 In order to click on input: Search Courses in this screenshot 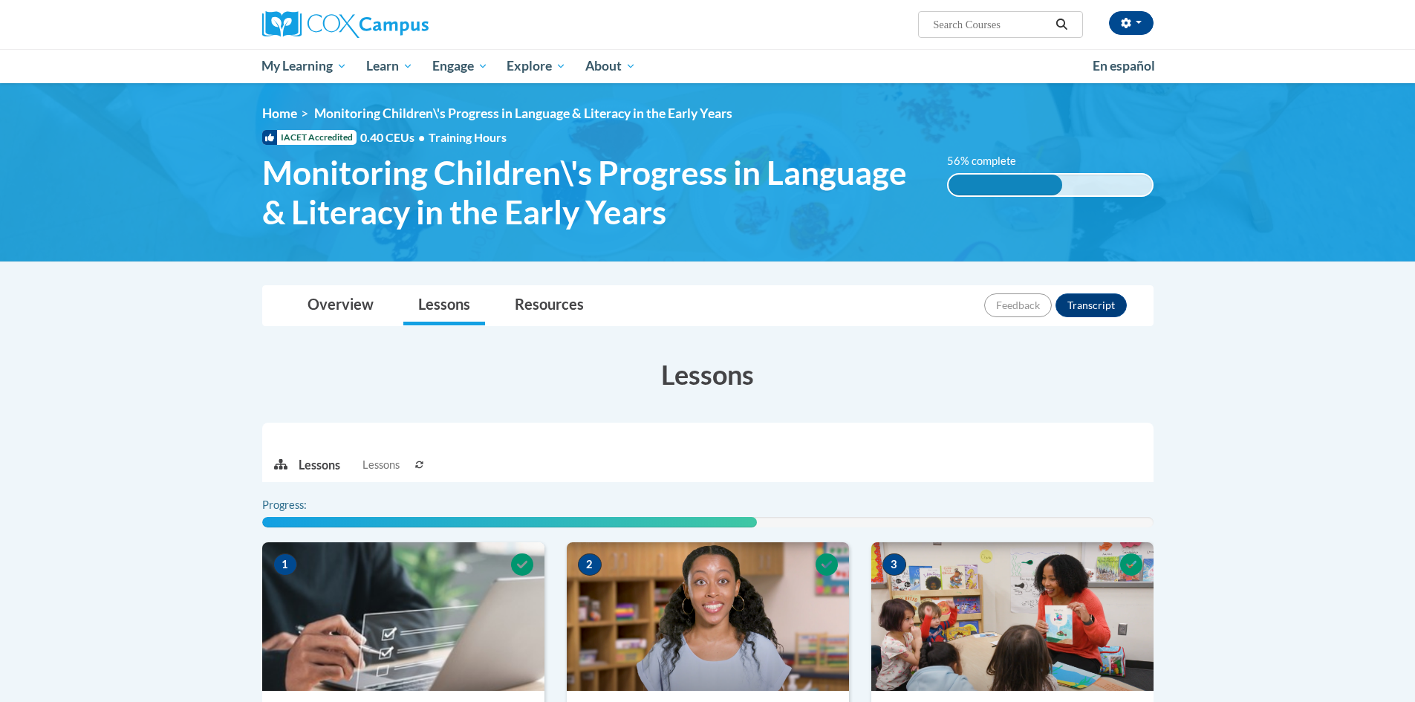, I will do `click(991, 25)`.